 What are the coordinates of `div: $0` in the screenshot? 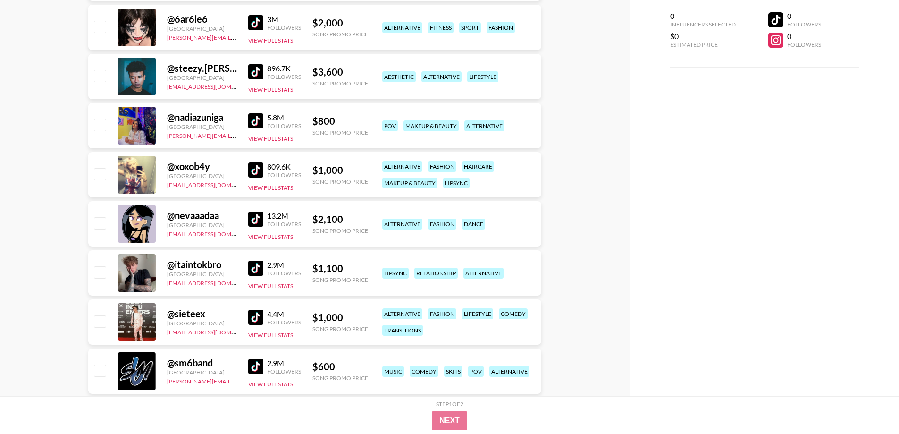 It's located at (703, 36).